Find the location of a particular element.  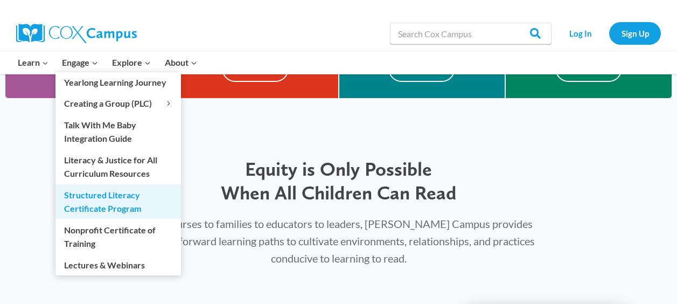

a: Structured Literacy Certificate Program is located at coordinates (118, 201).